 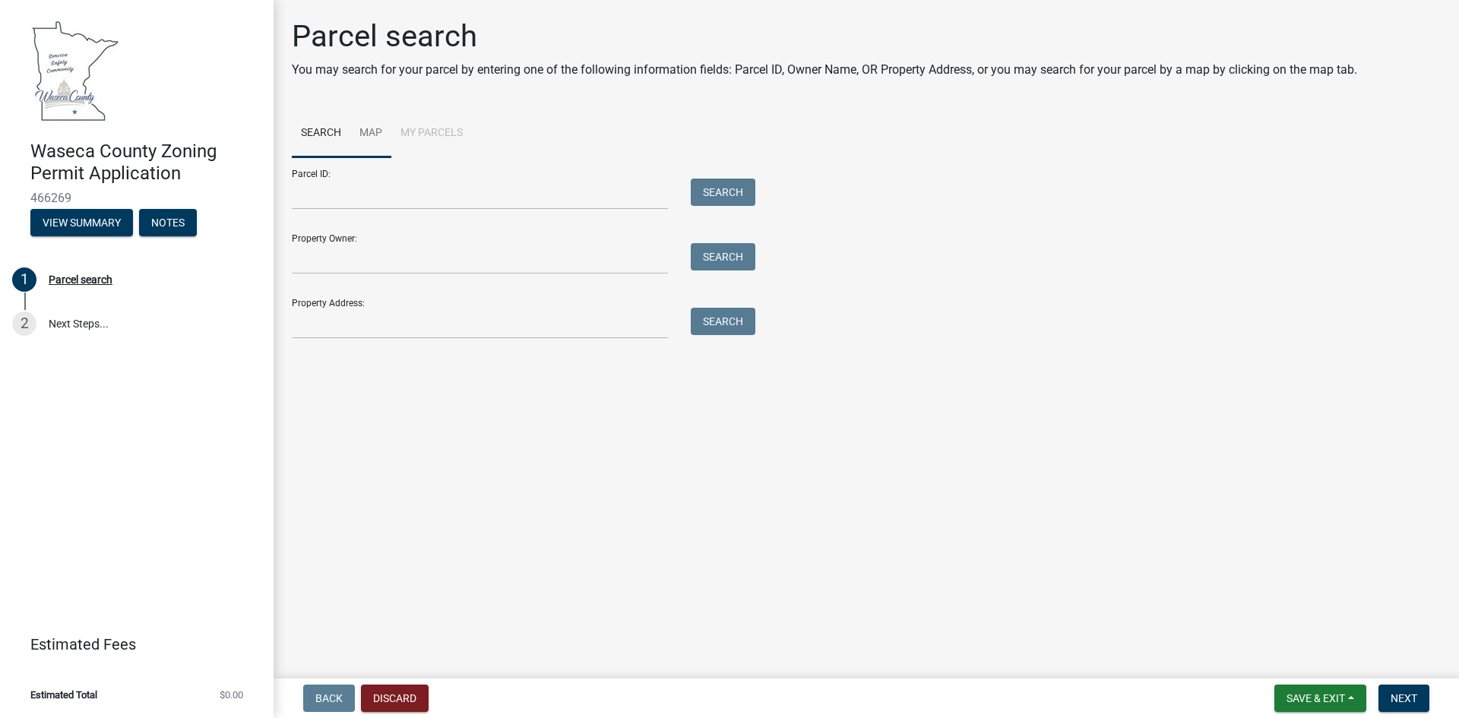 What do you see at coordinates (24, 324) in the screenshot?
I see `div: 2` at bounding box center [24, 324].